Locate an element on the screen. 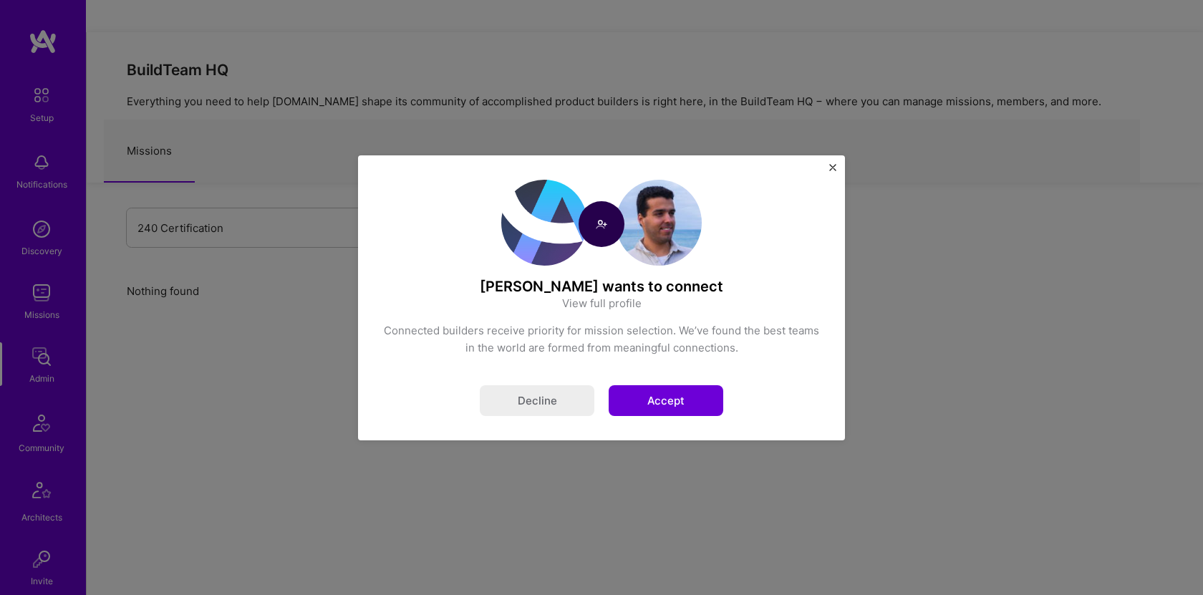 The height and width of the screenshot is (595, 1203). button: Decline is located at coordinates (537, 400).